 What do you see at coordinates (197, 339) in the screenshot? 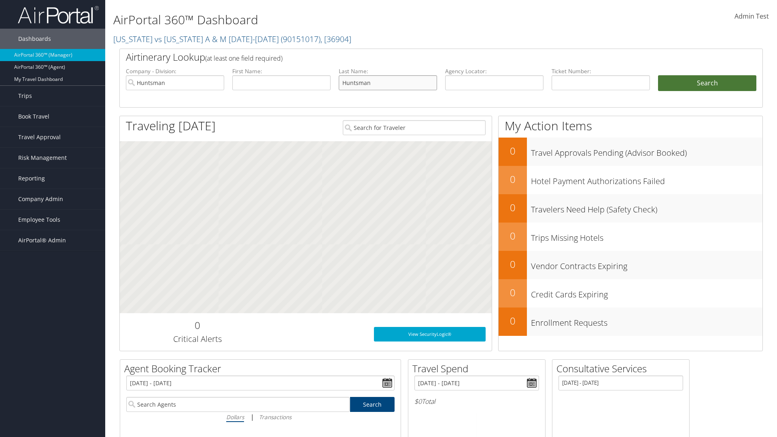
I see `h3: Critical Alerts` at bounding box center [197, 339].